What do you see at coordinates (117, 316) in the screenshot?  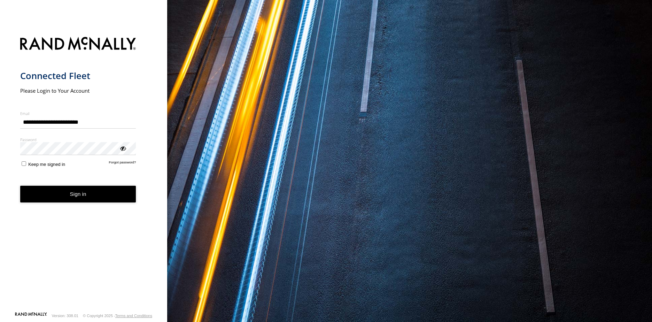 I see `div: © Copyright 2025 -` at bounding box center [117, 316].